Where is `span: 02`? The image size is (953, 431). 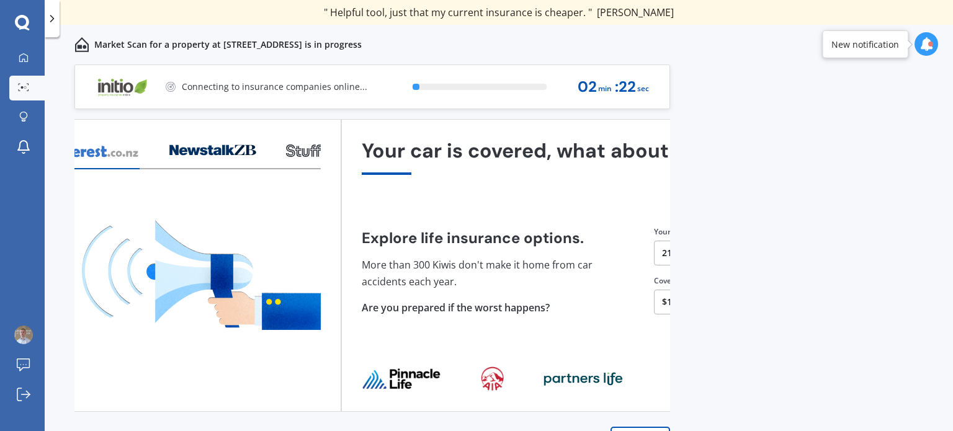
span: 02 is located at coordinates (587, 87).